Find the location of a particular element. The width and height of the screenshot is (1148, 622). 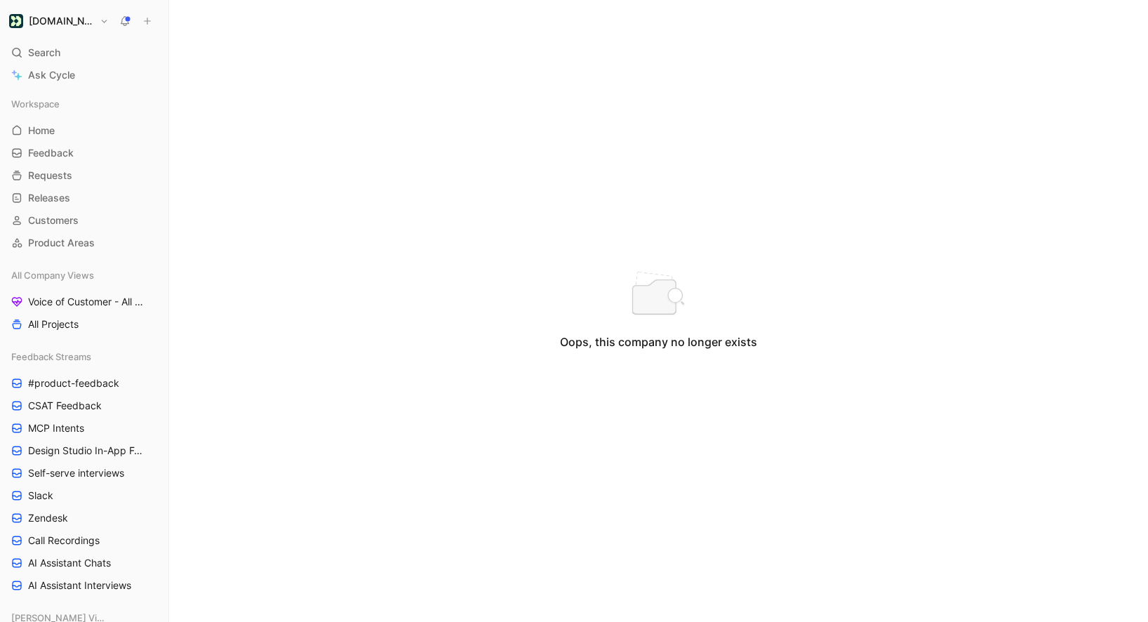

img: Customer.io is located at coordinates (16, 21).